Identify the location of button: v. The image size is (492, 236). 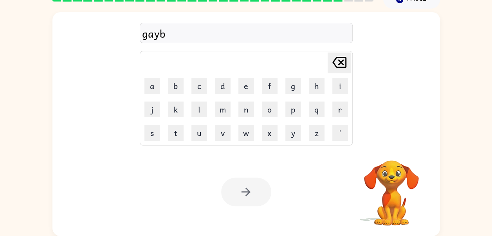
(223, 133).